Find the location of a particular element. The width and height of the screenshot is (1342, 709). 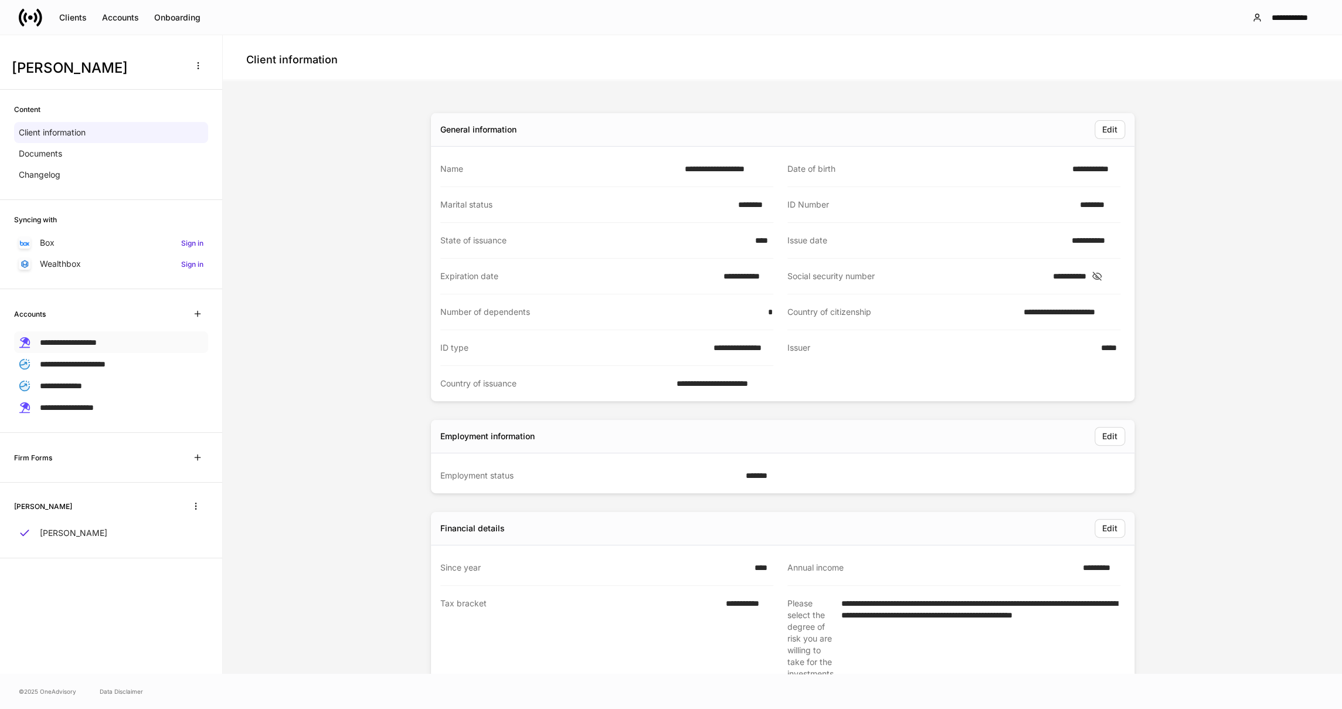

a: Changelog is located at coordinates (111, 175).